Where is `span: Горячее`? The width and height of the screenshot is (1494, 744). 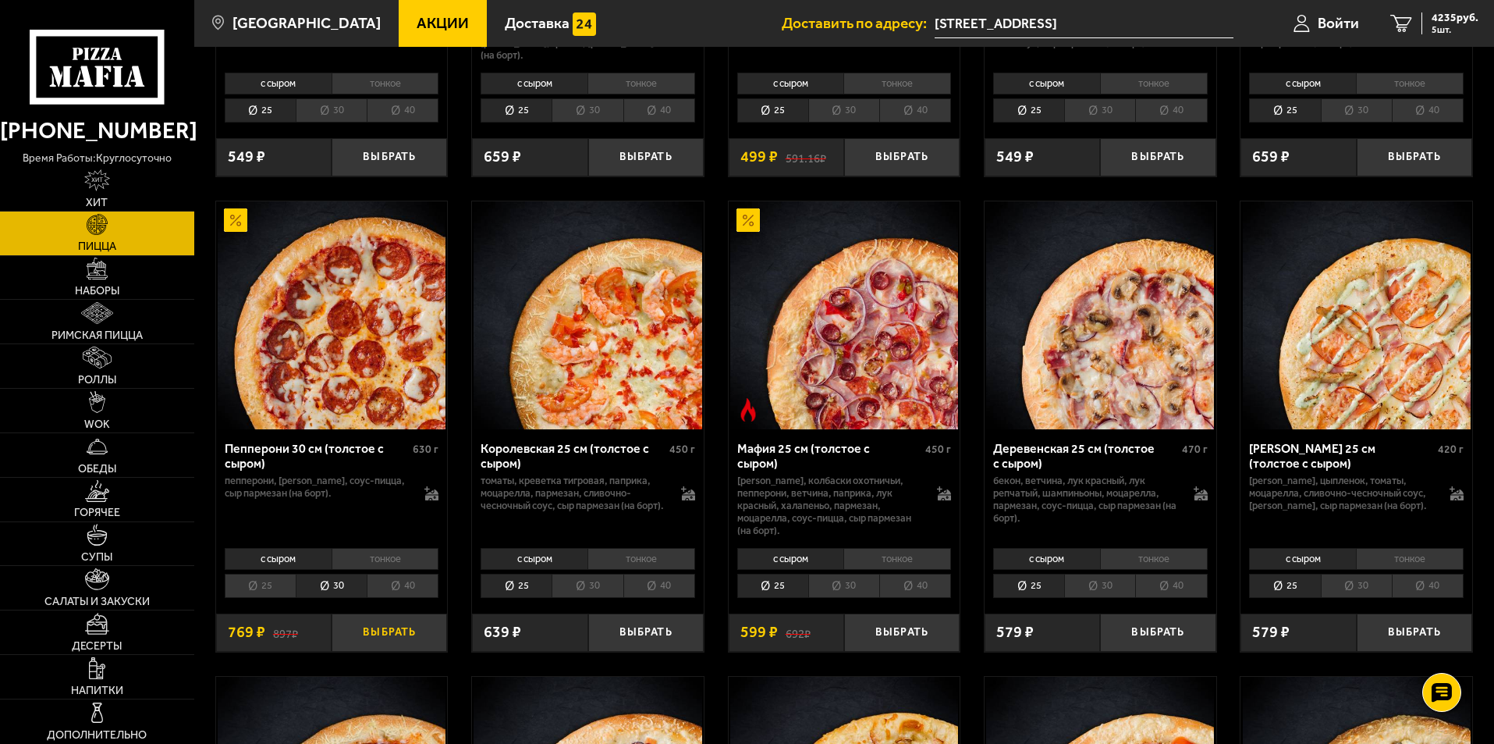 span: Горячее is located at coordinates (97, 513).